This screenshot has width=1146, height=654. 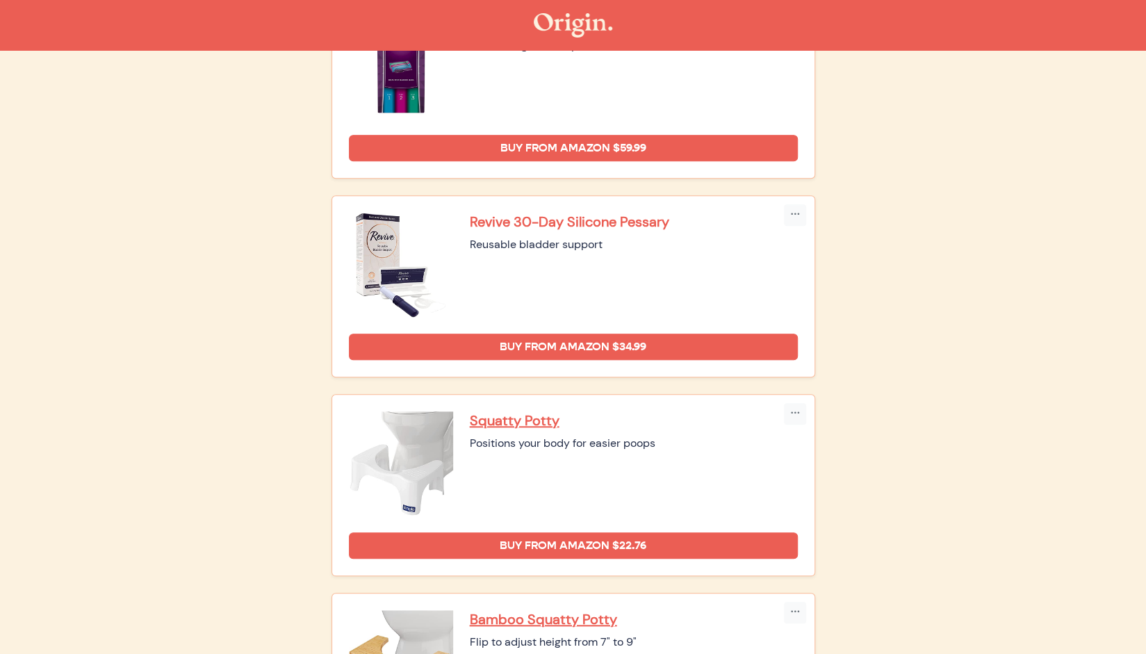 What do you see at coordinates (634, 222) in the screenshot?
I see `a: Revive 30-Day Silicone Pessary` at bounding box center [634, 222].